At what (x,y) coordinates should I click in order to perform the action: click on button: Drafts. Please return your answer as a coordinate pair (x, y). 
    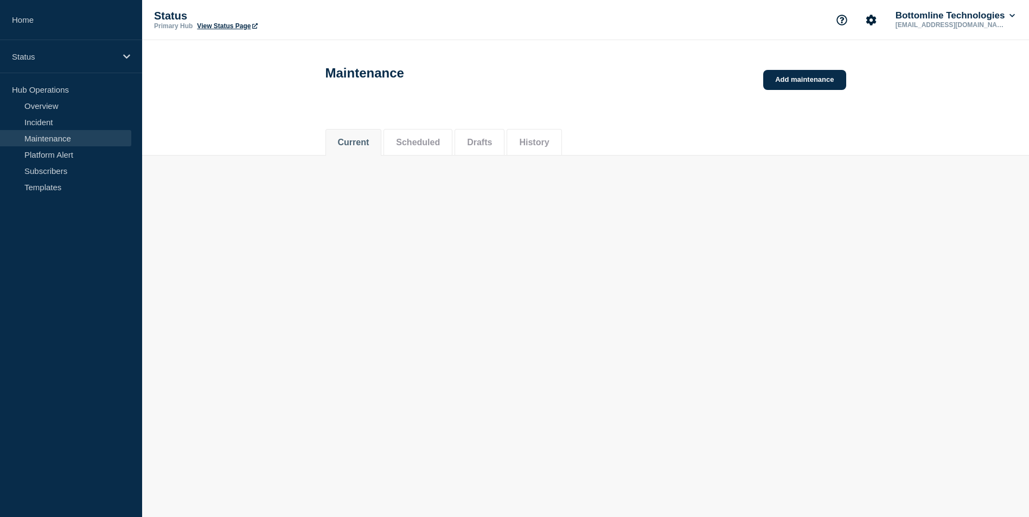
    Looking at the image, I should click on (479, 143).